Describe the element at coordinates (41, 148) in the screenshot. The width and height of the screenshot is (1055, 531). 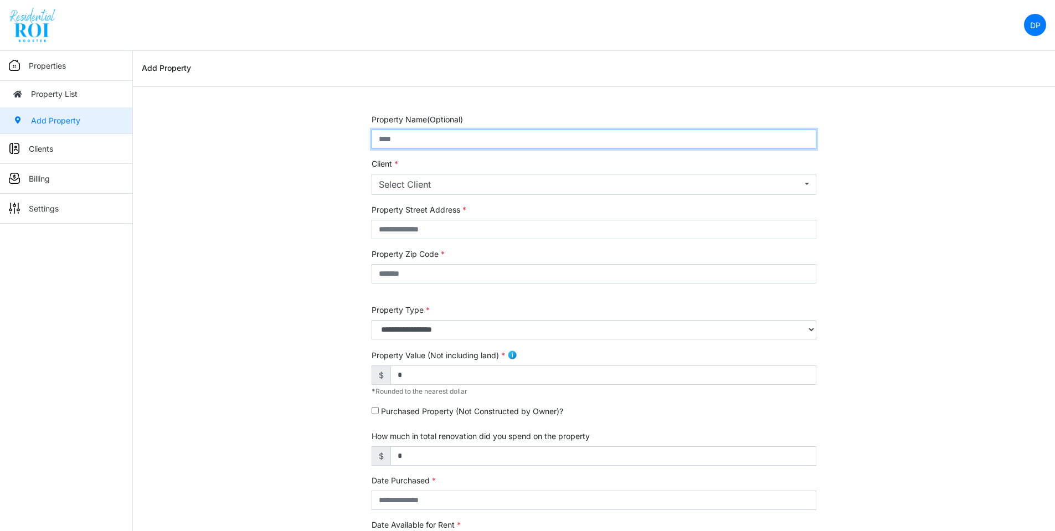
I see `p: Clients` at that location.